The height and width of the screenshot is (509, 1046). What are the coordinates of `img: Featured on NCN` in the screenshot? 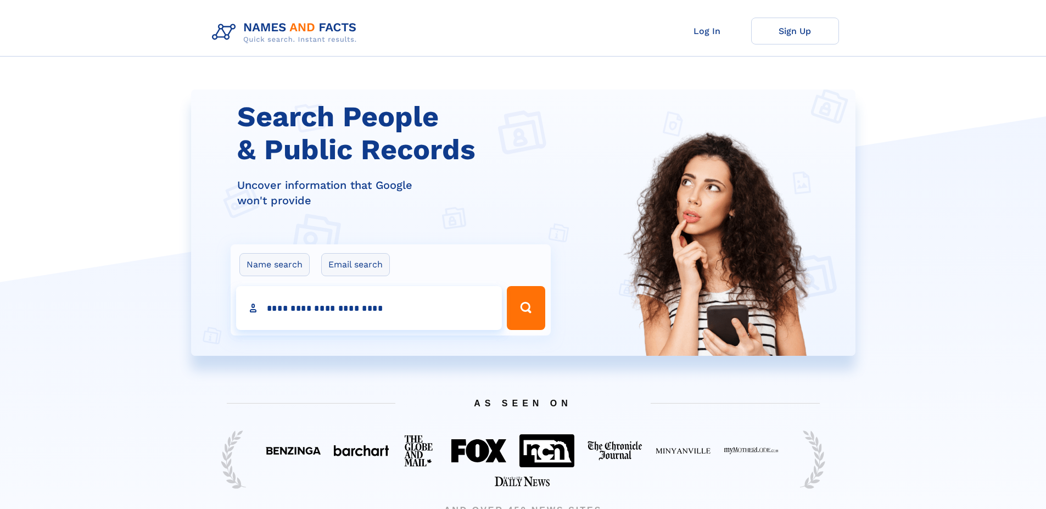 It's located at (547, 450).